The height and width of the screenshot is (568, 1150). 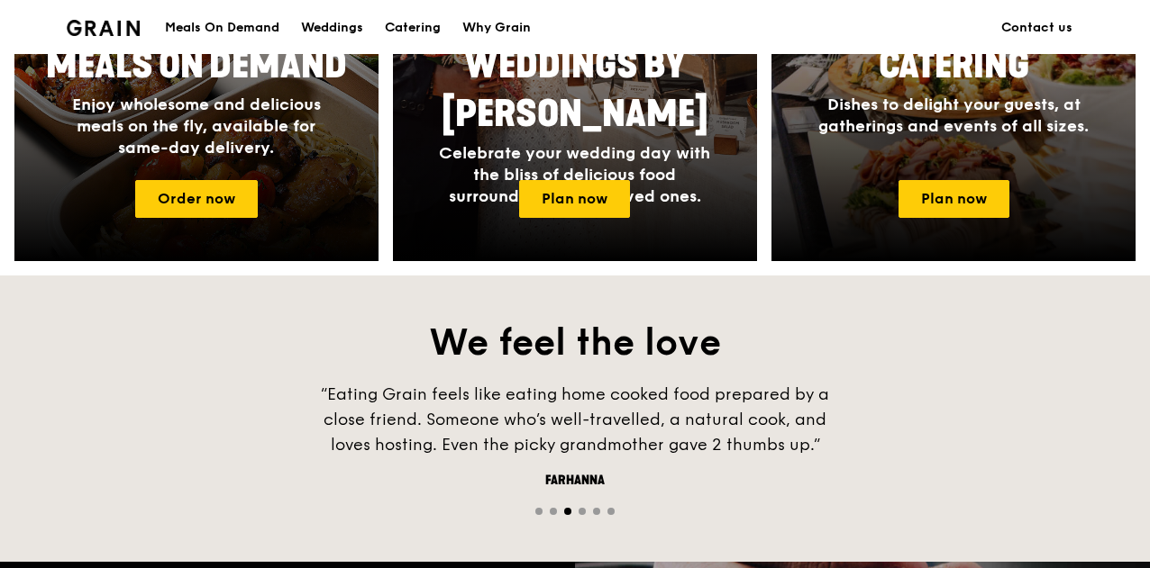 I want to click on span: Go to slide 1, so click(x=539, y=512).